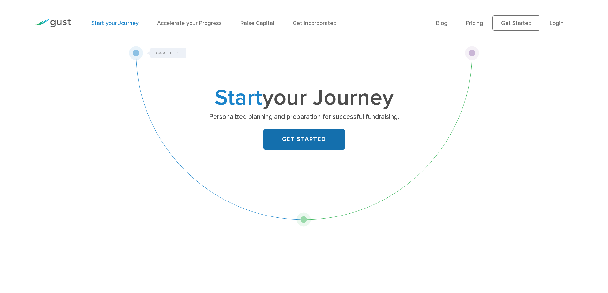 Image resolution: width=608 pixels, height=293 pixels. What do you see at coordinates (442, 23) in the screenshot?
I see `a: Blog` at bounding box center [442, 23].